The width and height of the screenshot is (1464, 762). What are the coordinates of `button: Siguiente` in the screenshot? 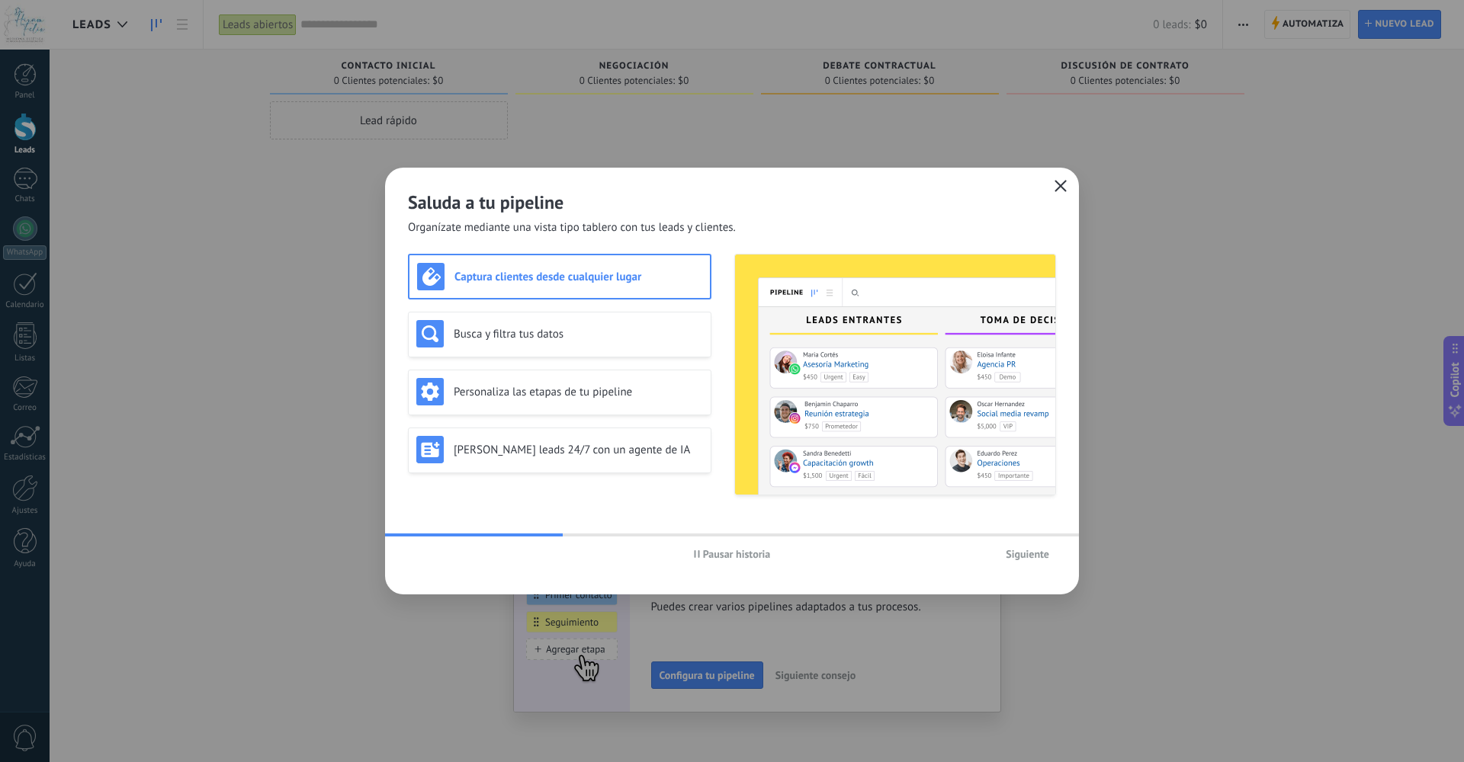 It's located at (1027, 554).